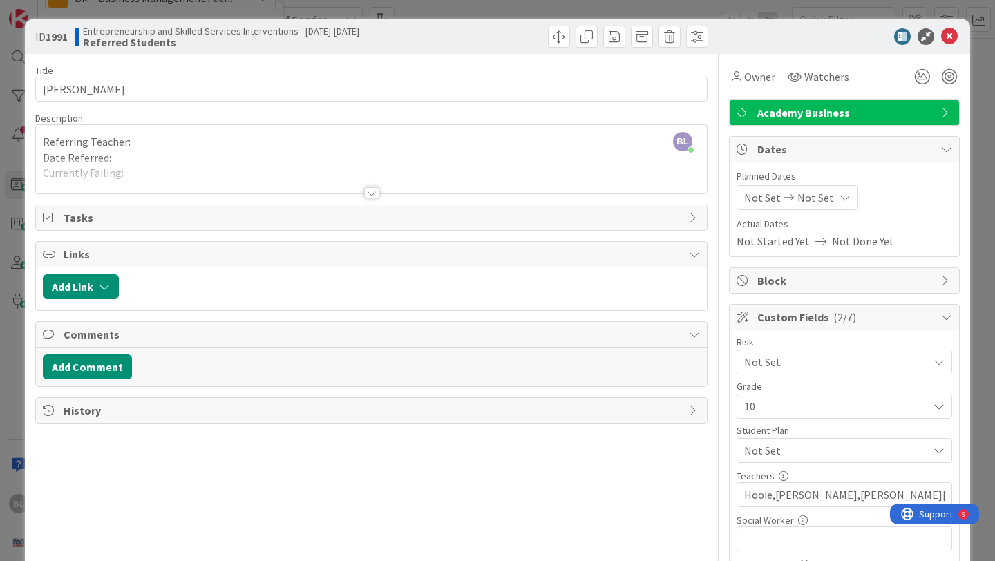  Describe the element at coordinates (773, 241) in the screenshot. I see `span: Not Started Yet` at that location.